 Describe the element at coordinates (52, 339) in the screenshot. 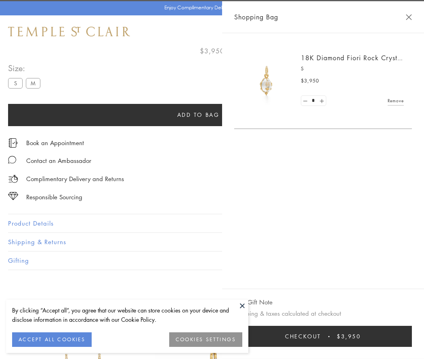

I see `button: ACCEPT ALL COOKIES` at that location.